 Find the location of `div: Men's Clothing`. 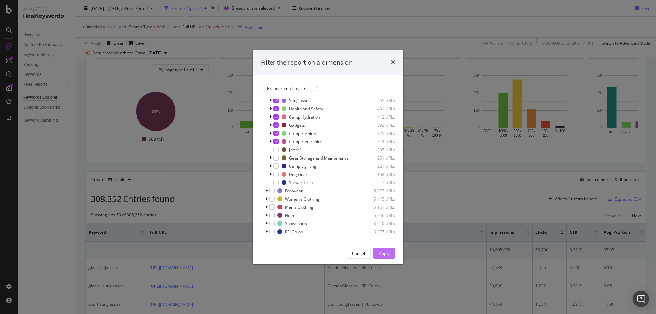

div: Men's Clothing is located at coordinates (299, 207).